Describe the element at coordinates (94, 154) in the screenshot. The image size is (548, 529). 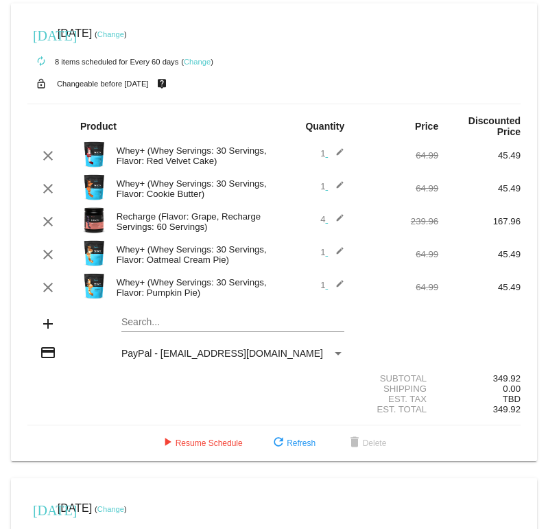
I see `img: Image-1-Whey-2lb-Red-Velvet-1000x1000-Roman-Berezecky.png` at that location.